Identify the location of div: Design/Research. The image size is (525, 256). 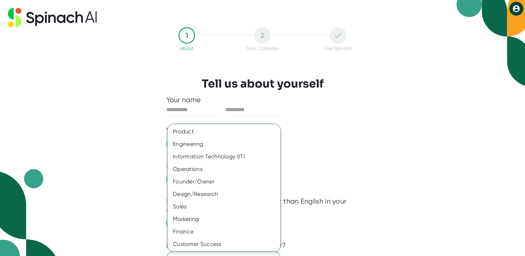
(224, 194).